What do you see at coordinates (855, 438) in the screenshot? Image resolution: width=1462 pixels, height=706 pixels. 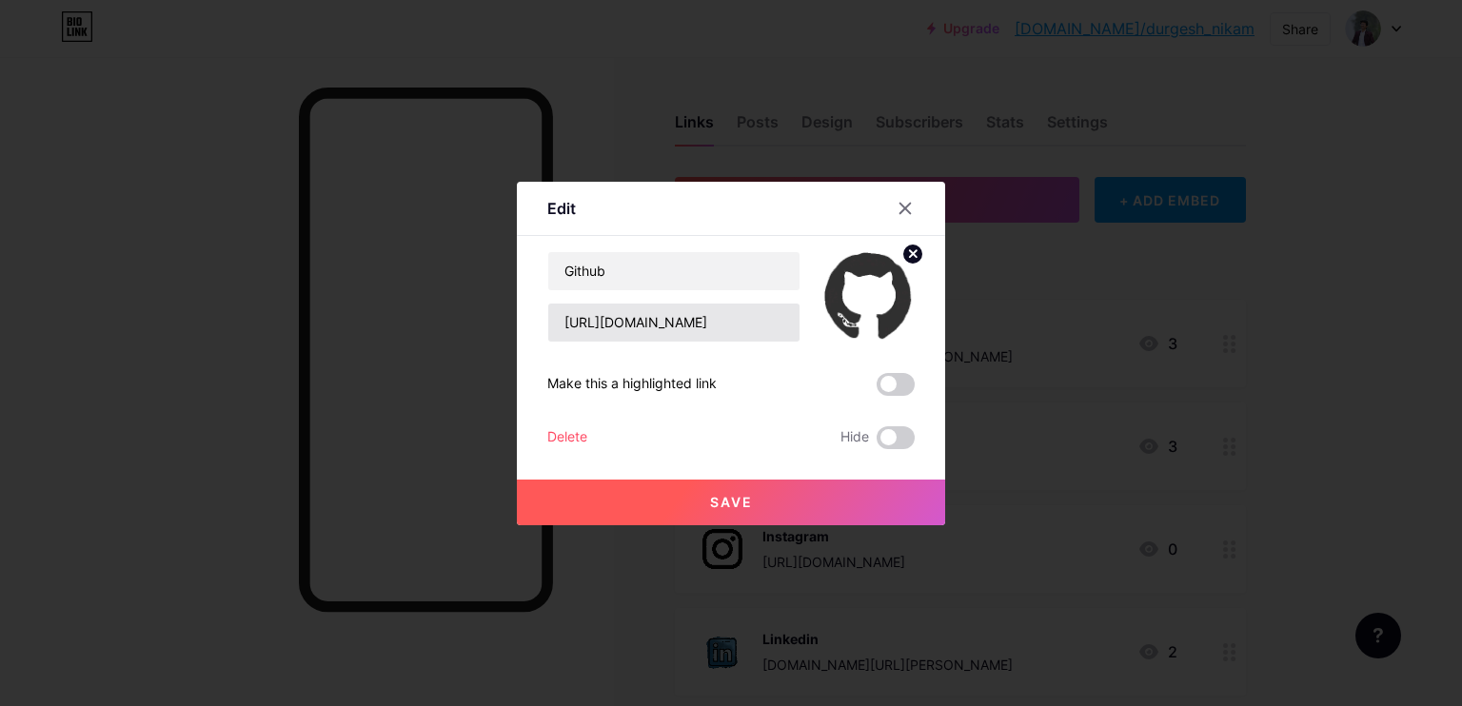 I see `span: Hide` at bounding box center [855, 438].